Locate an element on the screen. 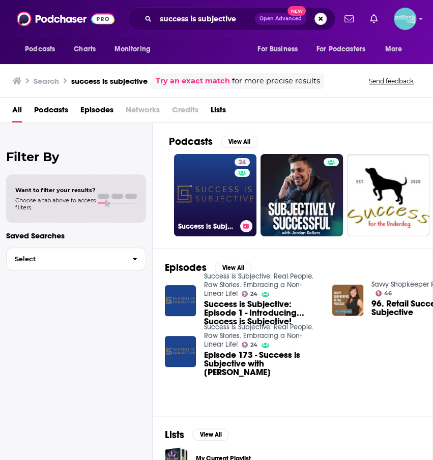 The width and height of the screenshot is (433, 460). span: Success is Subjective: Episode 1 - Introducing... Success is Subjective! is located at coordinates (262, 313).